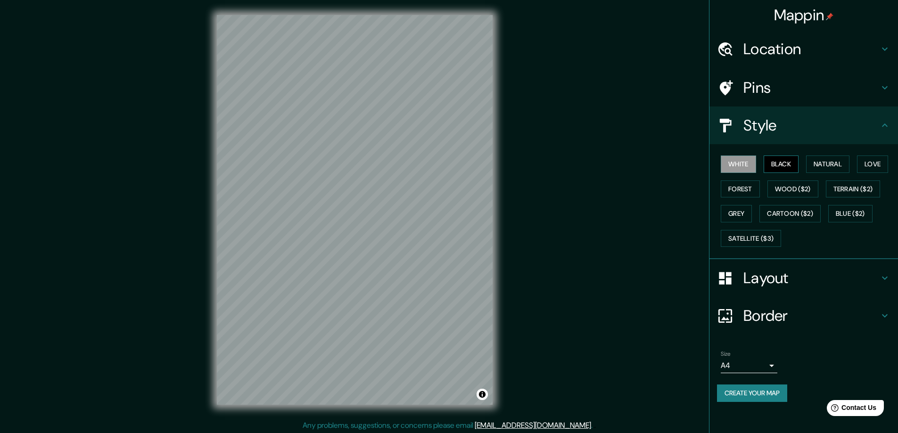 This screenshot has width=898, height=433. Describe the element at coordinates (811, 278) in the screenshot. I see `h4: Layout` at that location.